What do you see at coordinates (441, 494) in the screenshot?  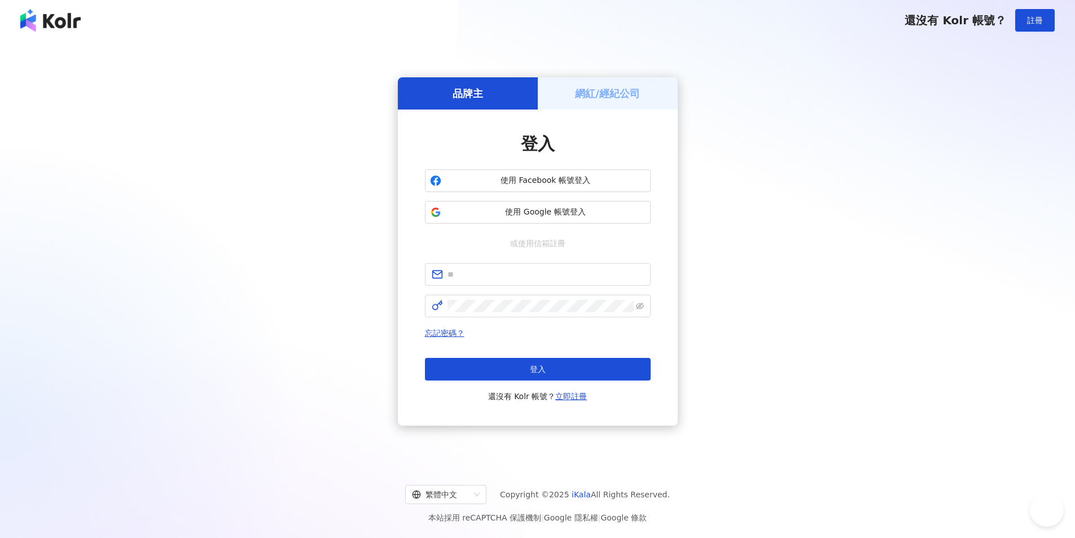 I see `div: 繁體中文` at bounding box center [441, 494].